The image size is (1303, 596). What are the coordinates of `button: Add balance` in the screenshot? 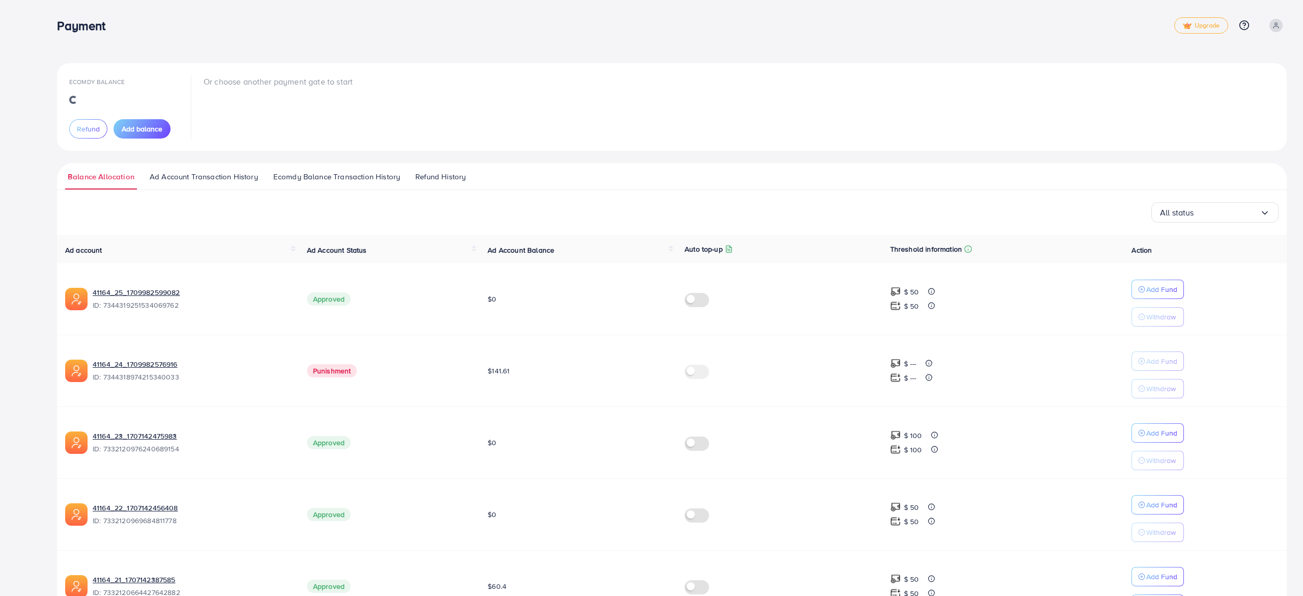 It's located at (142, 129).